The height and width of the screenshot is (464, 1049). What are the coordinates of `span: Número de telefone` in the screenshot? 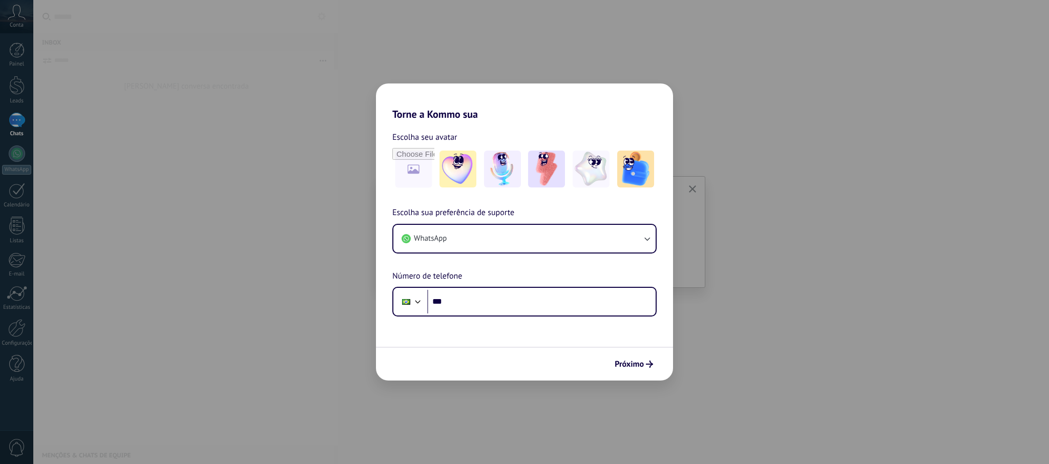 It's located at (427, 277).